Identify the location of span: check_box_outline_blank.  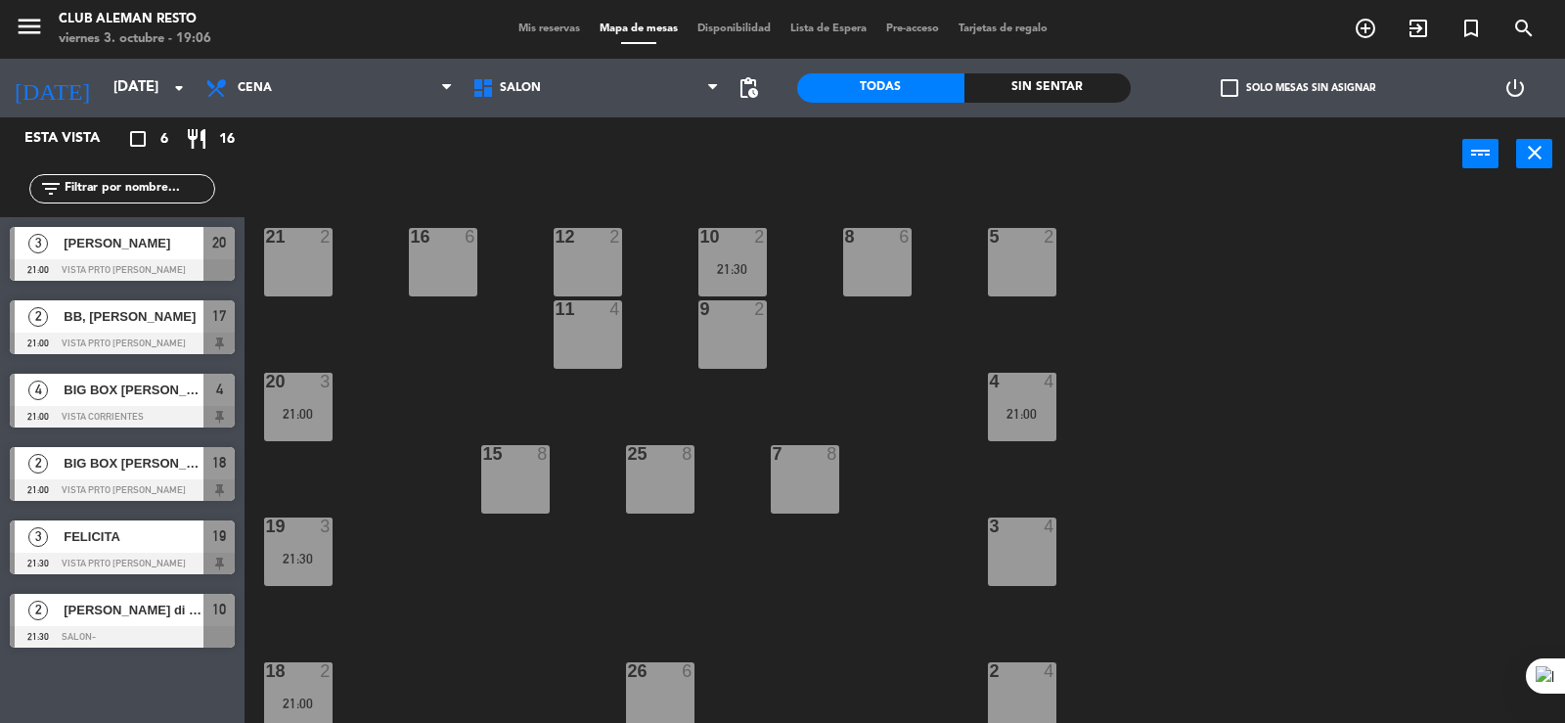
(1229, 88).